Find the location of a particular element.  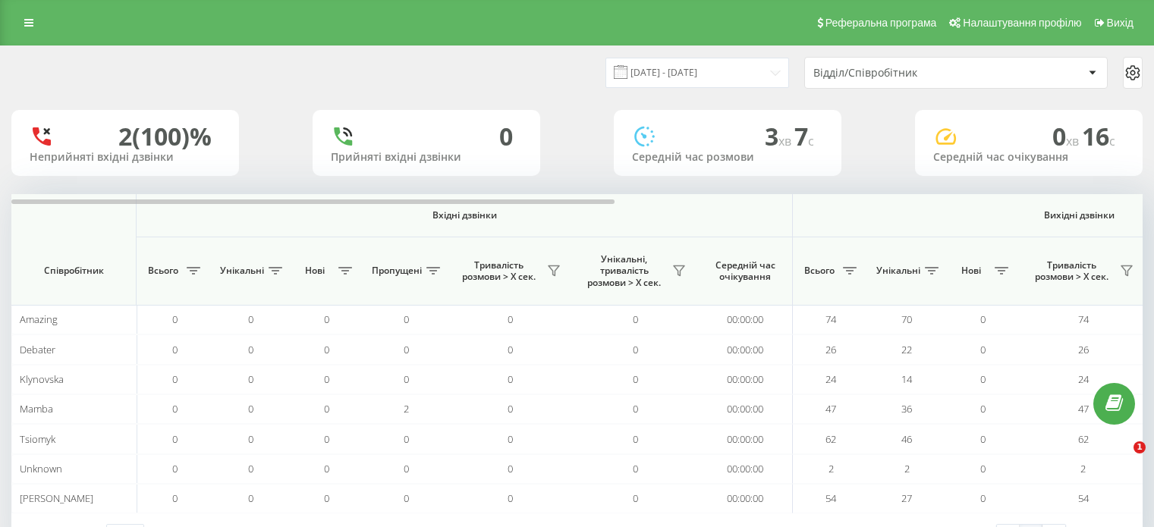

span: Debater is located at coordinates (37, 350).